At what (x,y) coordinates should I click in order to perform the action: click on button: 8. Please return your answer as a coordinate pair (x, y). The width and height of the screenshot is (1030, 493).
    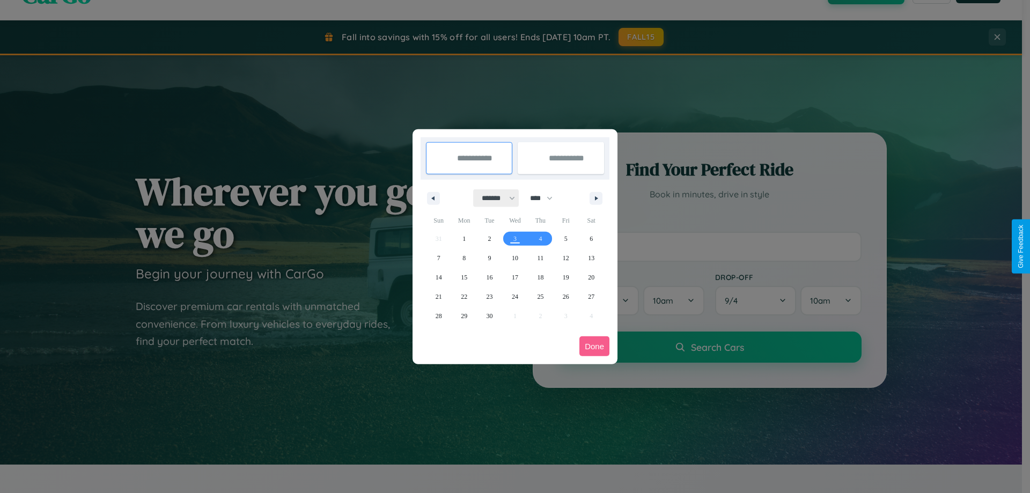
    Looking at the image, I should click on (464, 258).